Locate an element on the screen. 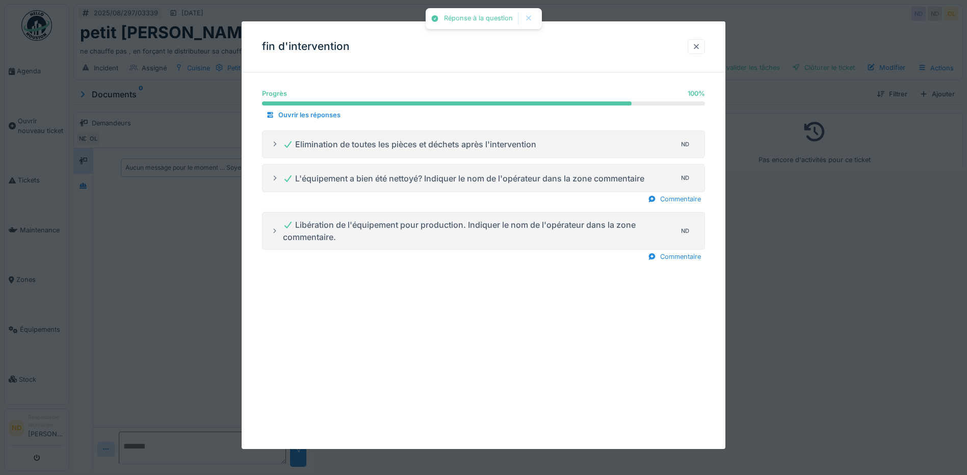 The width and height of the screenshot is (967, 475). progress: 100 % is located at coordinates (483, 104).